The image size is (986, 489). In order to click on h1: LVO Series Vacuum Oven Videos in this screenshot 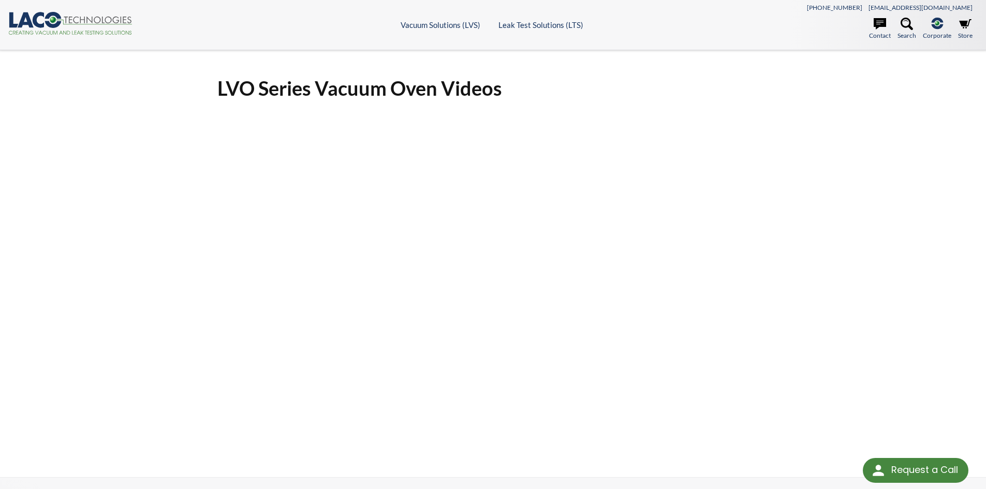, I will do `click(493, 88)`.